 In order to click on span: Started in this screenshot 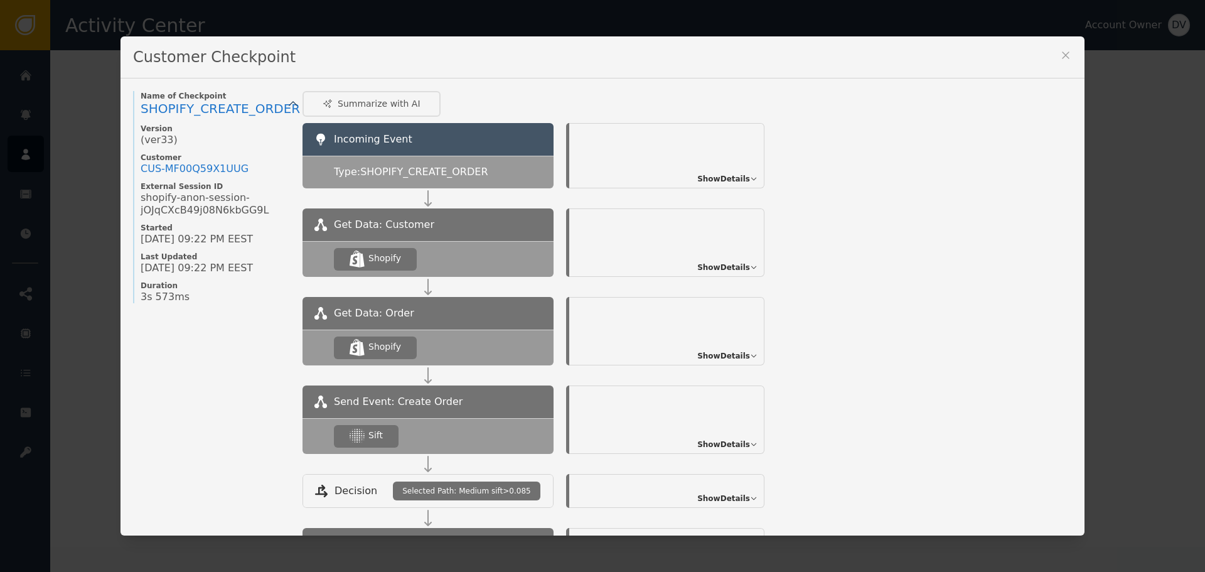, I will do `click(215, 228)`.